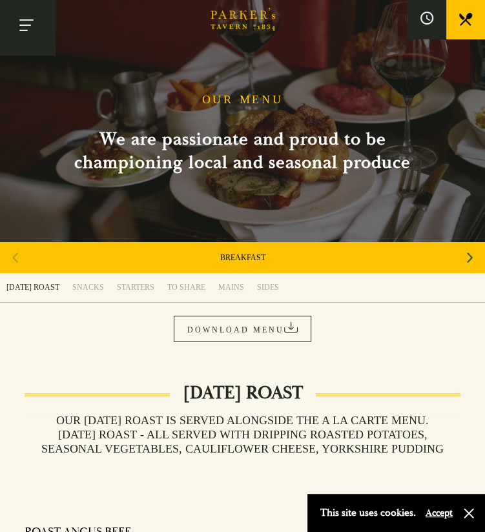 The width and height of the screenshot is (485, 532). I want to click on a: SNACKS, so click(88, 287).